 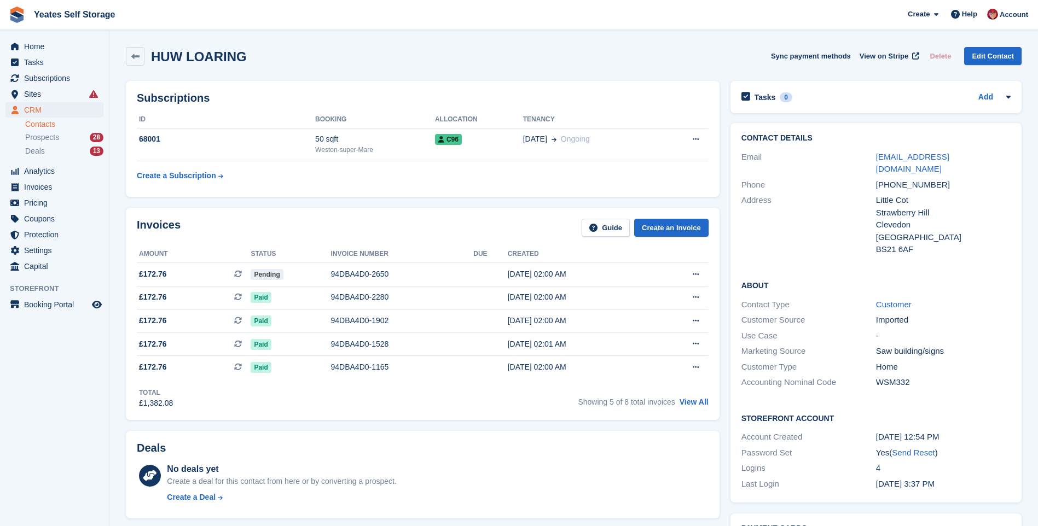 I want to click on div: No deals yet, so click(x=281, y=469).